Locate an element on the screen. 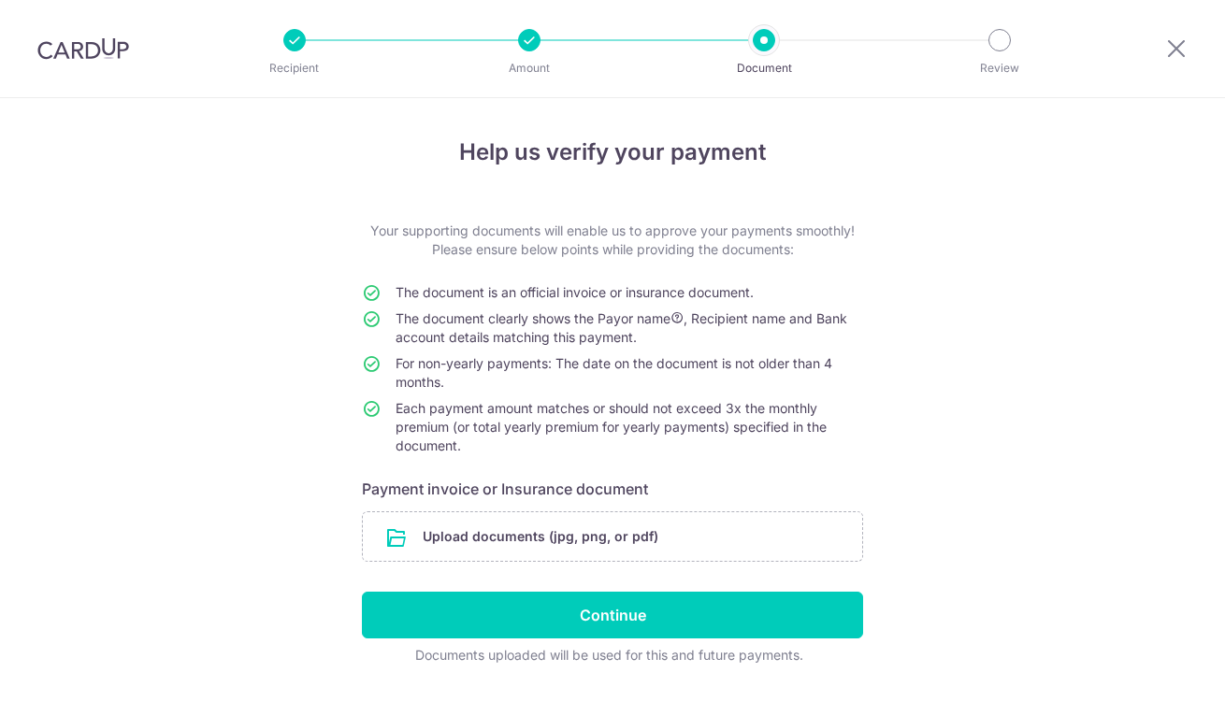  div: Documents uploaded will be used for this and future payments. is located at coordinates (609, 655).